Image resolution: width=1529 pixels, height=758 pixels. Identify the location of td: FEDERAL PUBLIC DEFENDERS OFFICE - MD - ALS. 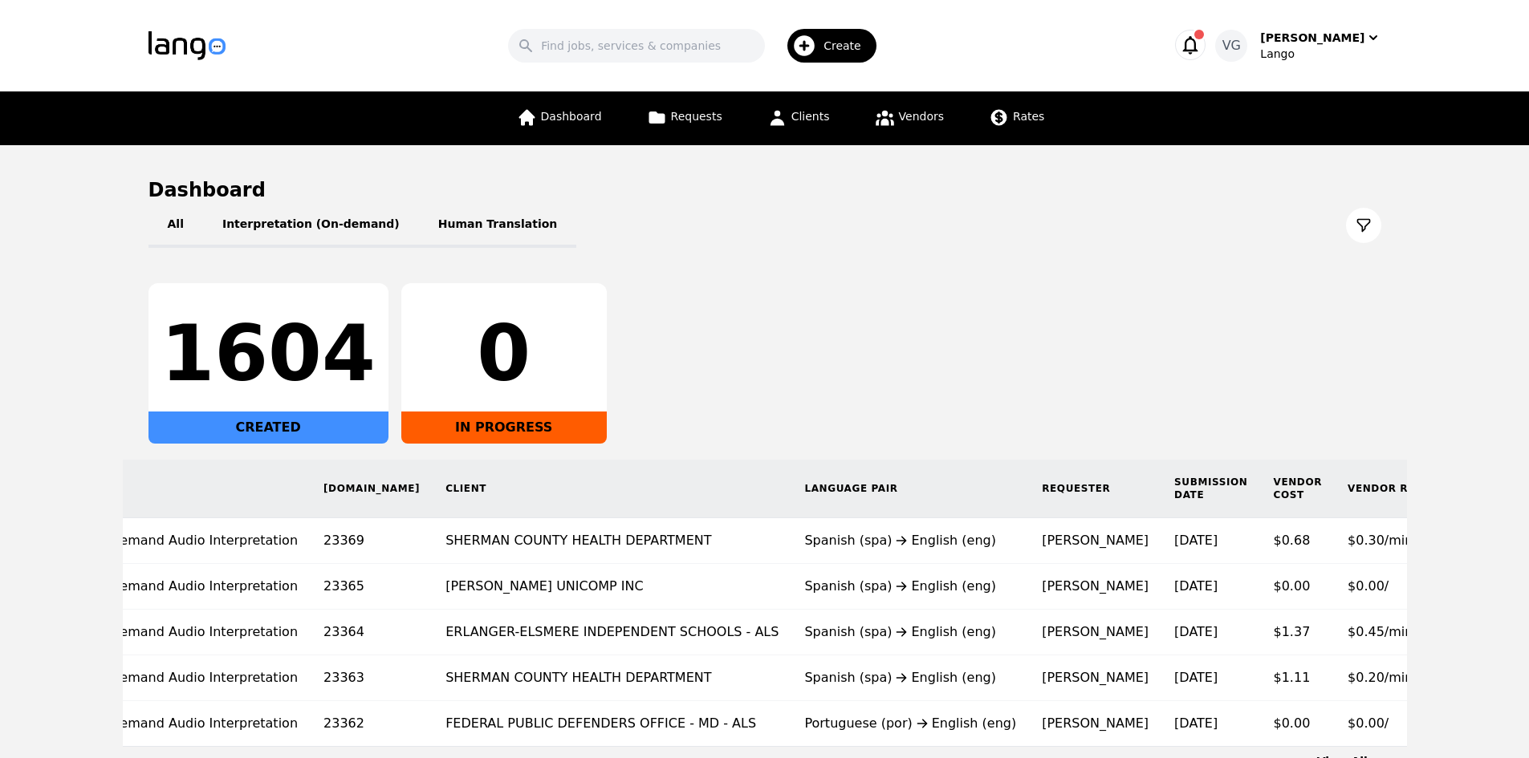
(612, 724).